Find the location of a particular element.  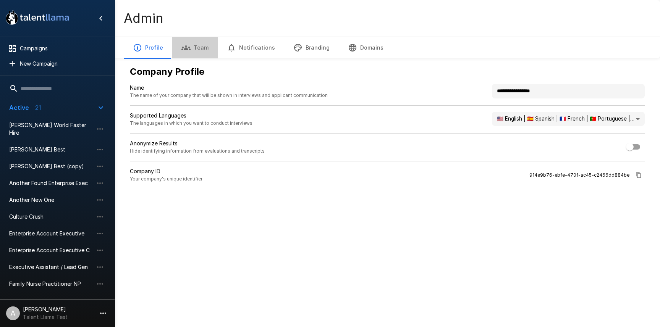

button: Notifications is located at coordinates (251, 48).